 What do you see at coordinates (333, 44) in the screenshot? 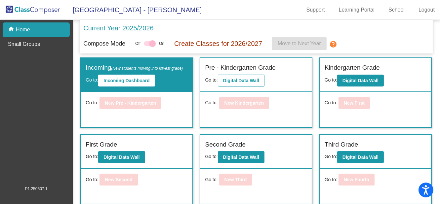
I see `mat-icon: help` at bounding box center [333, 44].